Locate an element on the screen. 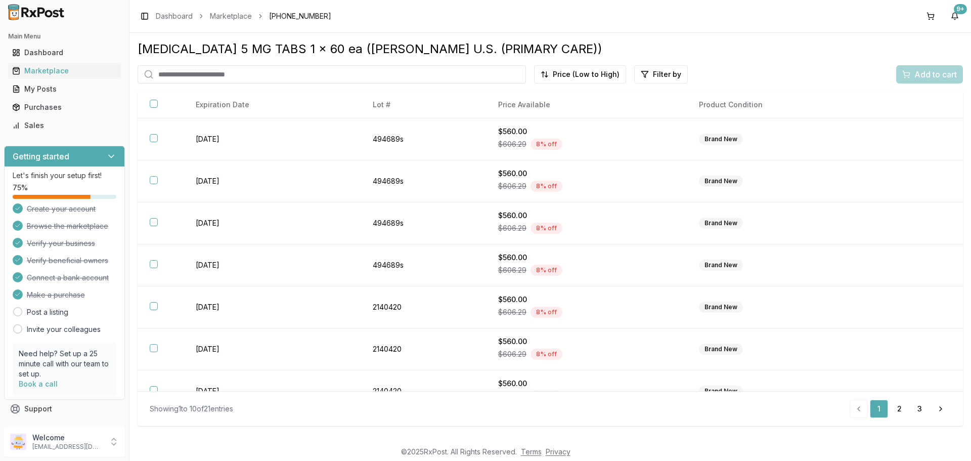 The width and height of the screenshot is (971, 461). a: 3 is located at coordinates (919, 409).